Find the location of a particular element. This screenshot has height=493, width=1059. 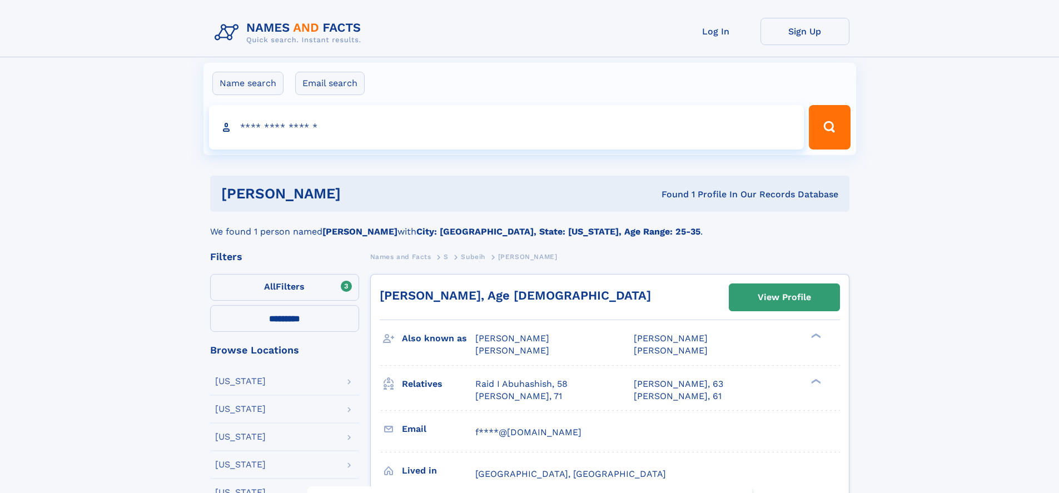

span: All is located at coordinates (270, 286).